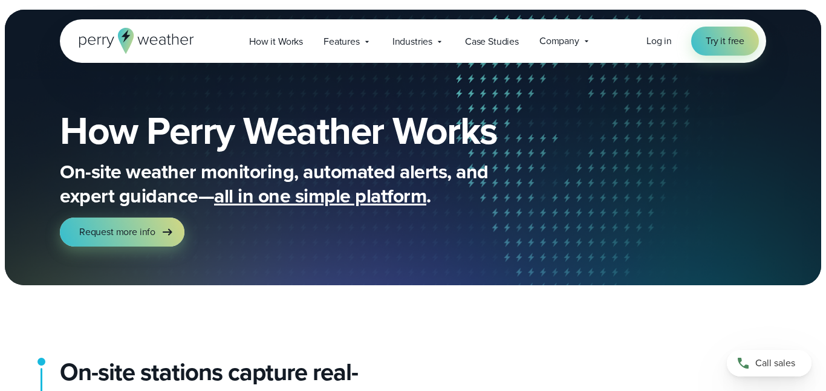  What do you see at coordinates (659, 41) in the screenshot?
I see `span: Log in` at bounding box center [659, 41].